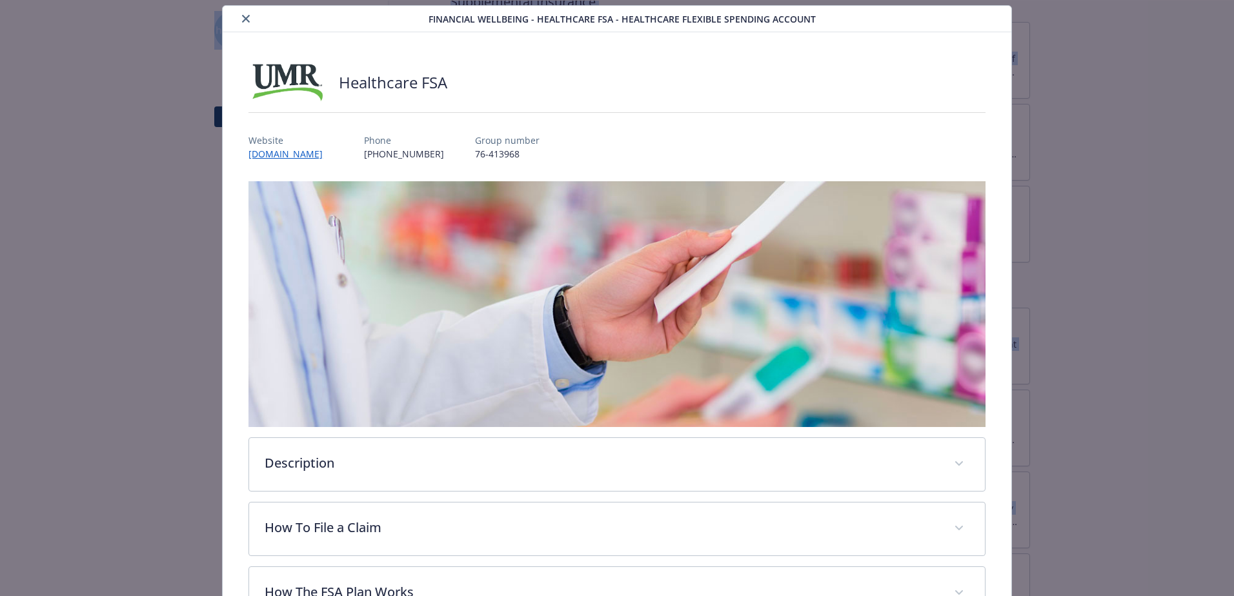  I want to click on p: Group number, so click(507, 140).